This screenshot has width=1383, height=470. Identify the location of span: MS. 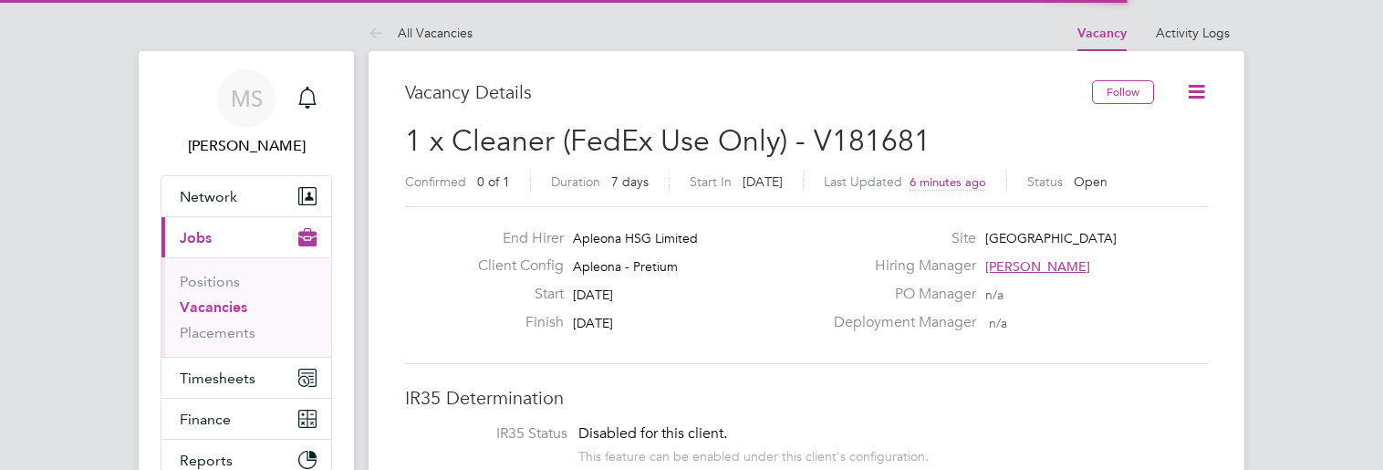
(246, 99).